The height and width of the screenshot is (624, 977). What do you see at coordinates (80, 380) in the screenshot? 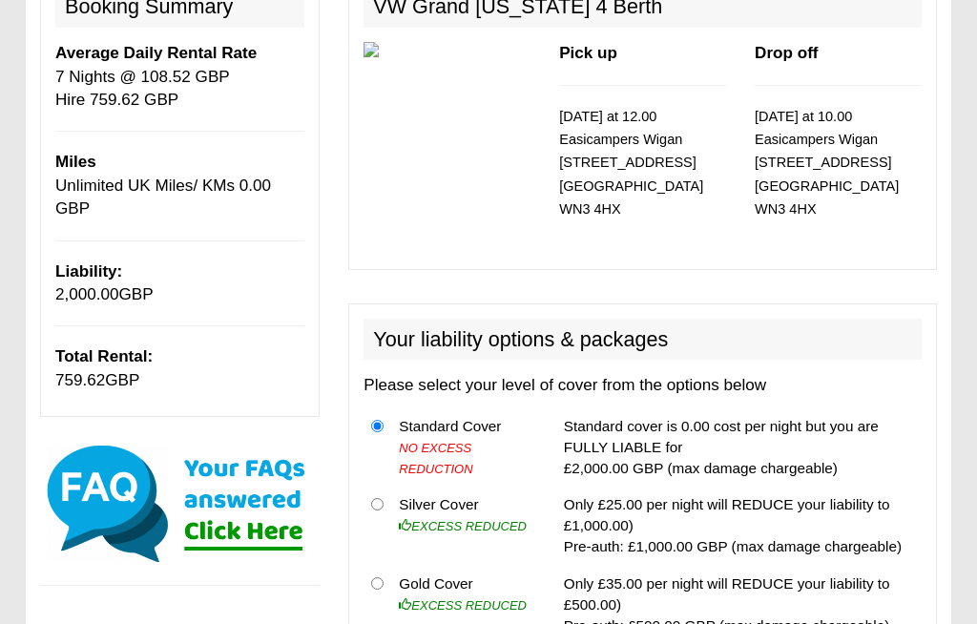
I see `span: 759.62` at bounding box center [80, 380].